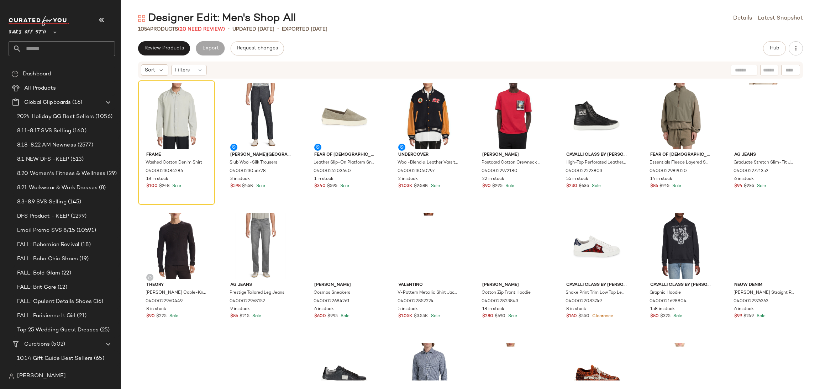 This screenshot has height=389, width=820. Describe the element at coordinates (493, 310) in the screenshot. I see `span: 18 in stock` at that location.